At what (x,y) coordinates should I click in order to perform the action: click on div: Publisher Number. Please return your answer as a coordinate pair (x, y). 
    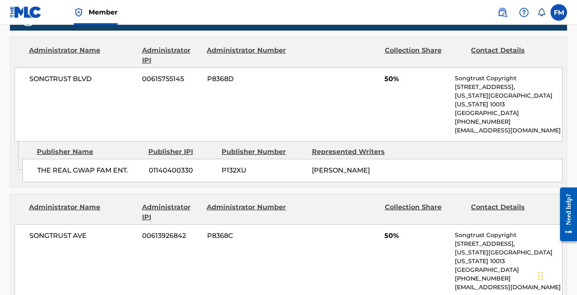
    Looking at the image, I should click on (263, 152).